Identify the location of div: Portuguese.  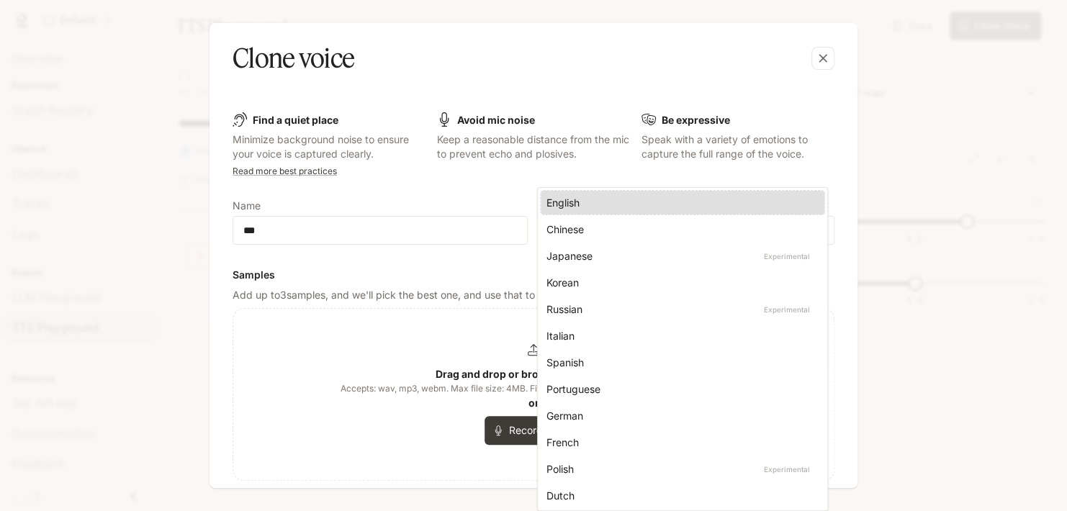
(680, 389).